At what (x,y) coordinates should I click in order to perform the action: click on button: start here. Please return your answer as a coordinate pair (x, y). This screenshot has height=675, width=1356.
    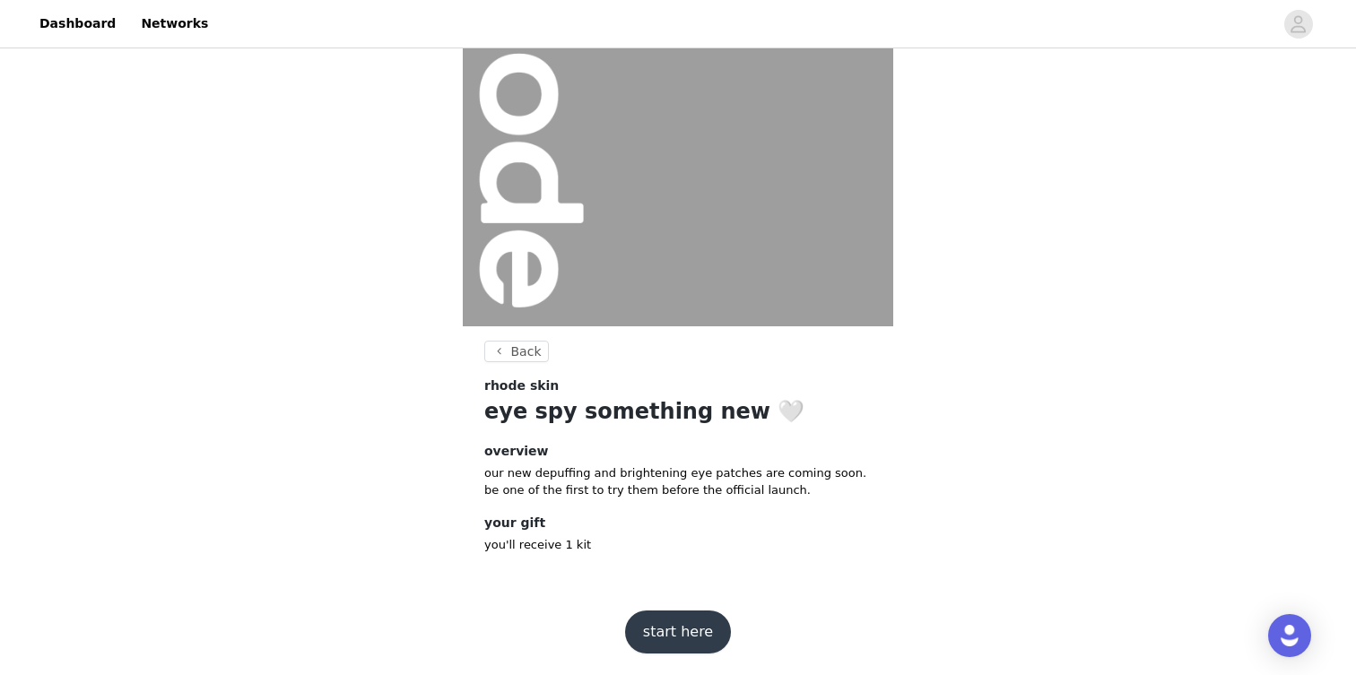
    Looking at the image, I should click on (678, 632).